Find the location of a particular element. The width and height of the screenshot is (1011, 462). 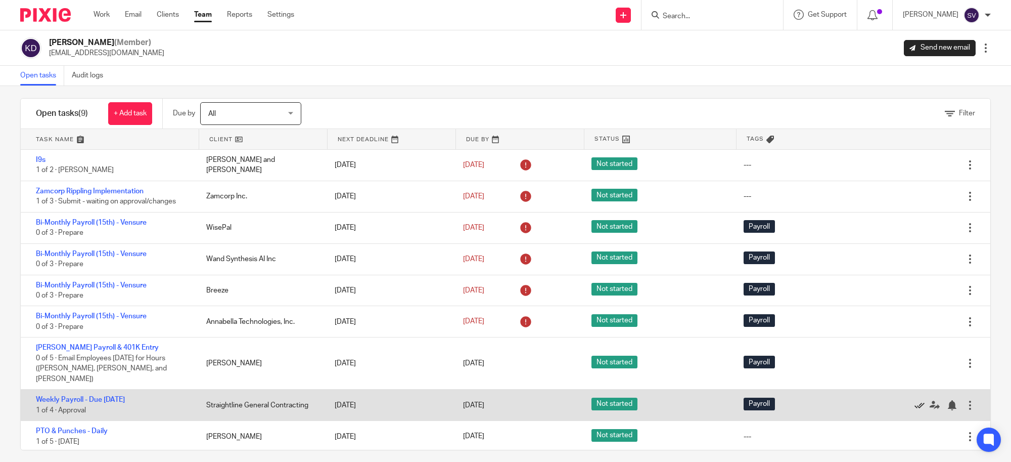

a: Audit logs is located at coordinates (91, 75).